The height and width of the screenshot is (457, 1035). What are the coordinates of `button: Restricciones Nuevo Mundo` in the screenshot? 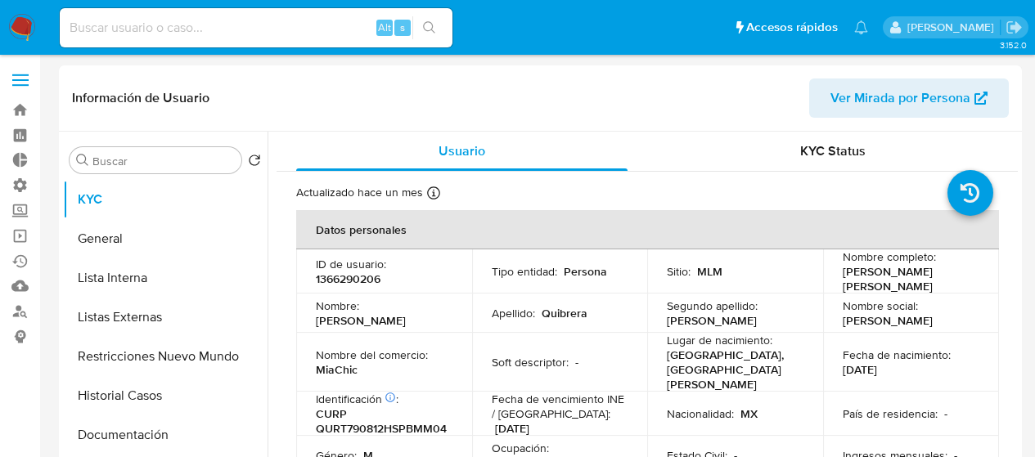 It's located at (165, 357).